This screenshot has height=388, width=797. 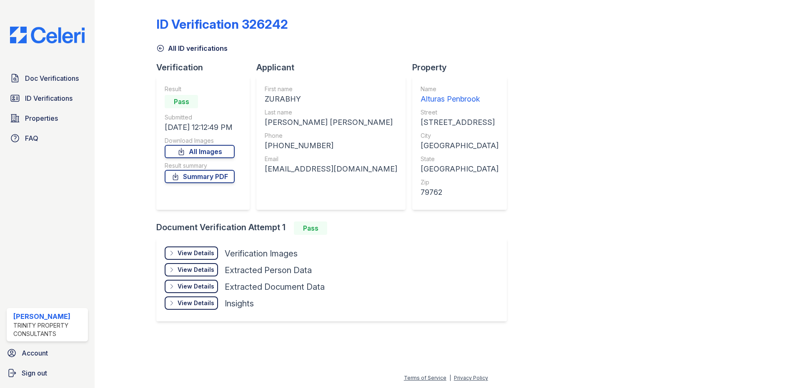 I want to click on div: Alturas Penbrook, so click(x=459, y=99).